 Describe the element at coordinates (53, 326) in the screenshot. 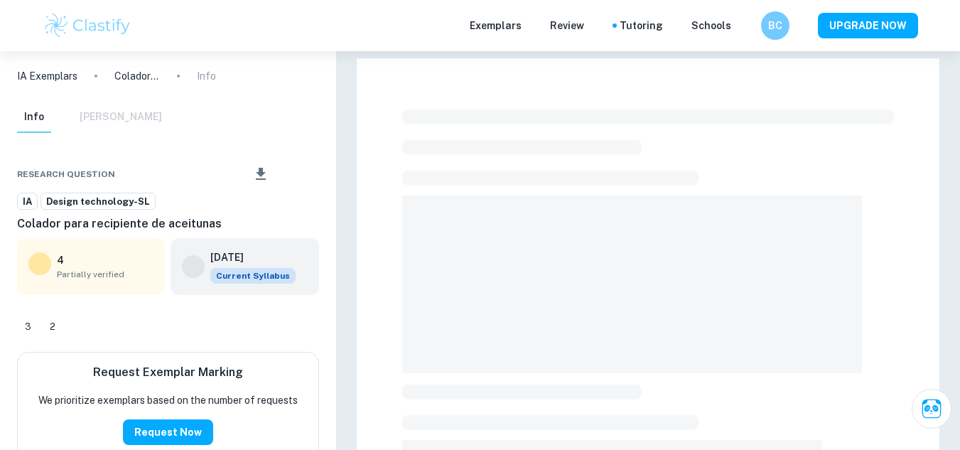

I see `div: Dislike` at that location.